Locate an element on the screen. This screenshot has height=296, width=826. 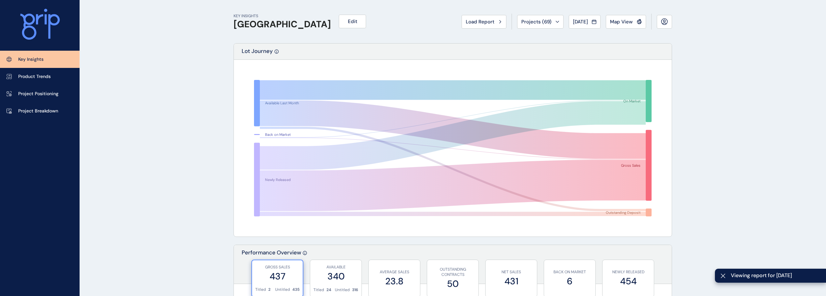
p: Performance Overview is located at coordinates (271, 266).